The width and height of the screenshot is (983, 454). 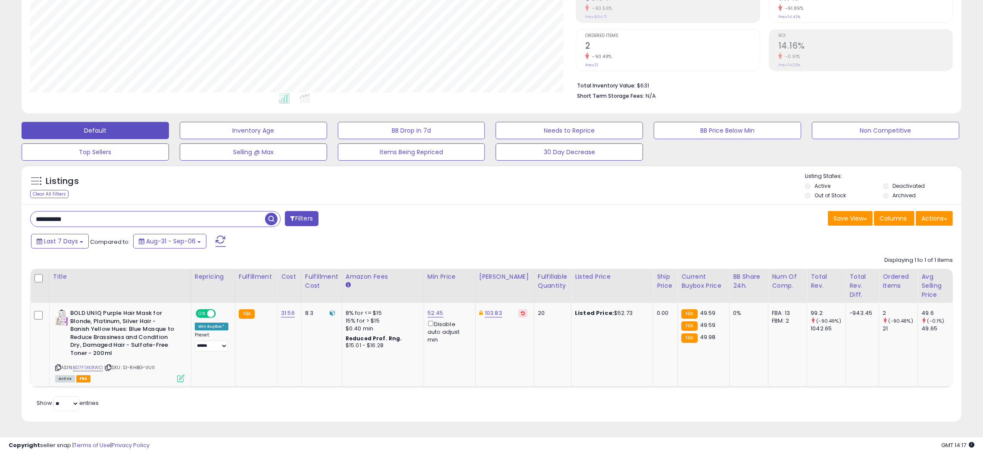 What do you see at coordinates (665, 281) in the screenshot?
I see `div: Ship Price` at bounding box center [665, 281].